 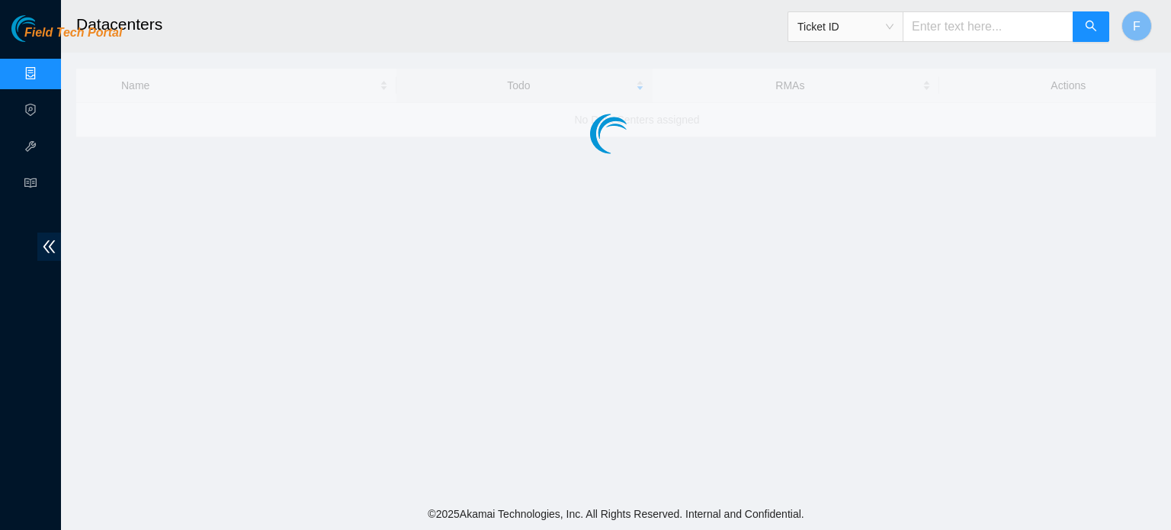 I want to click on span: double-left, so click(x=49, y=246).